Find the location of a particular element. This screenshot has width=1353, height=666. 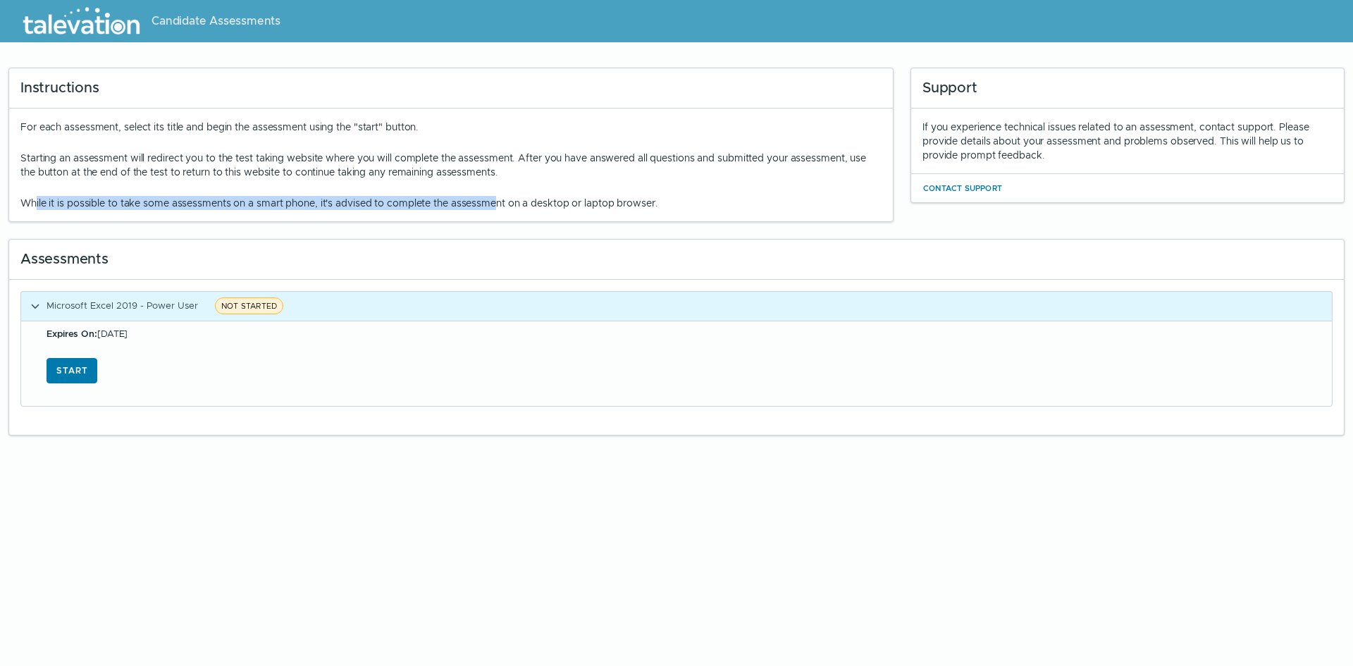

button: Contact Support is located at coordinates (963, 188).